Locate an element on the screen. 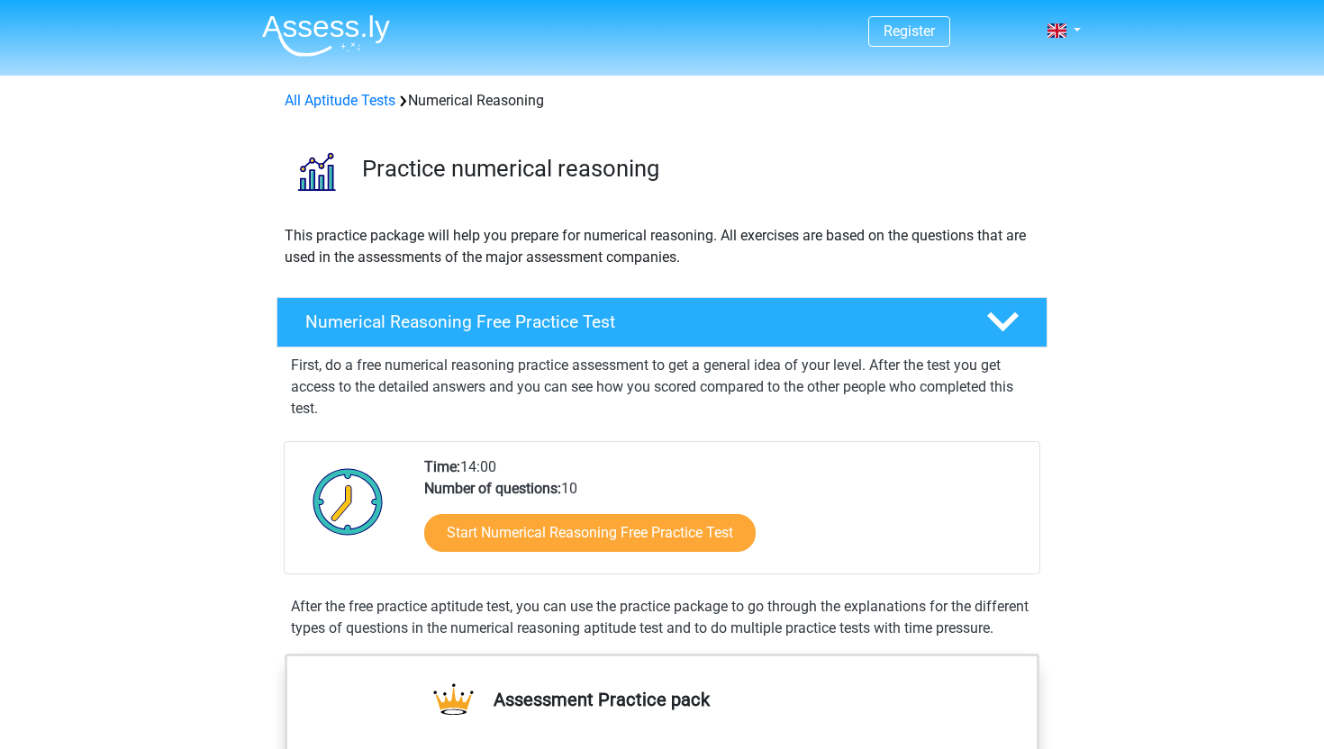 This screenshot has width=1324, height=749. b: Time: is located at coordinates (442, 467).